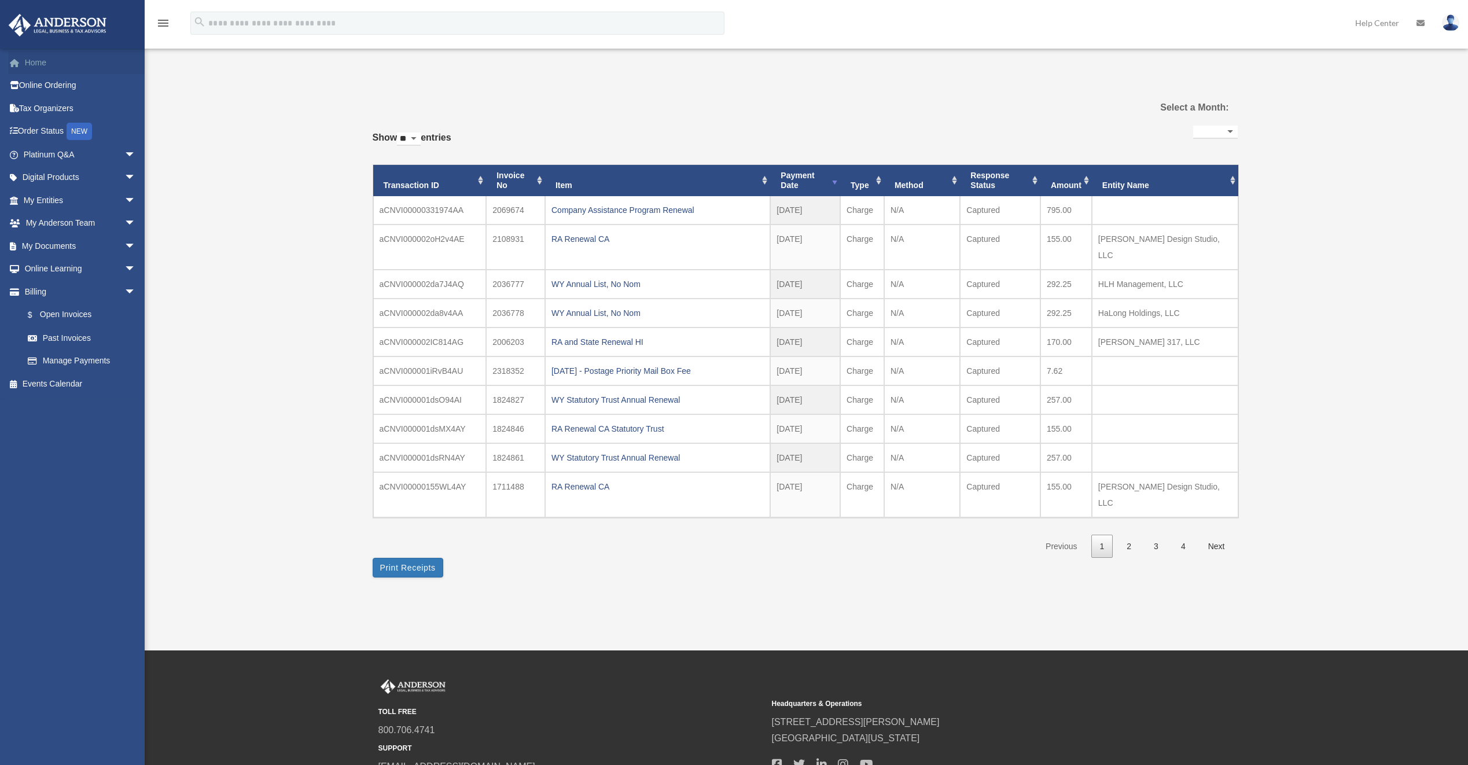  What do you see at coordinates (657, 239) in the screenshot?
I see `div: RA Renewal CA` at bounding box center [657, 239].